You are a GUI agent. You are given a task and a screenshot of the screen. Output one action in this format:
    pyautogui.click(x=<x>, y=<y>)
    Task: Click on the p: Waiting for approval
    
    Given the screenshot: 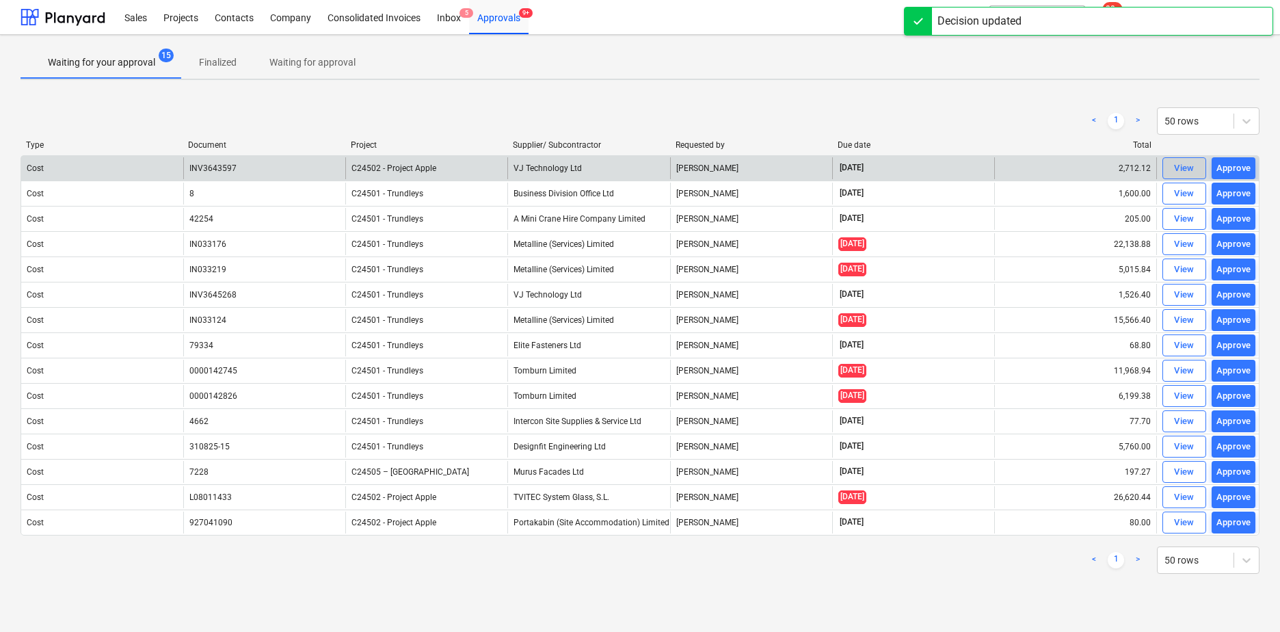 What is the action you would take?
    pyautogui.click(x=312, y=62)
    